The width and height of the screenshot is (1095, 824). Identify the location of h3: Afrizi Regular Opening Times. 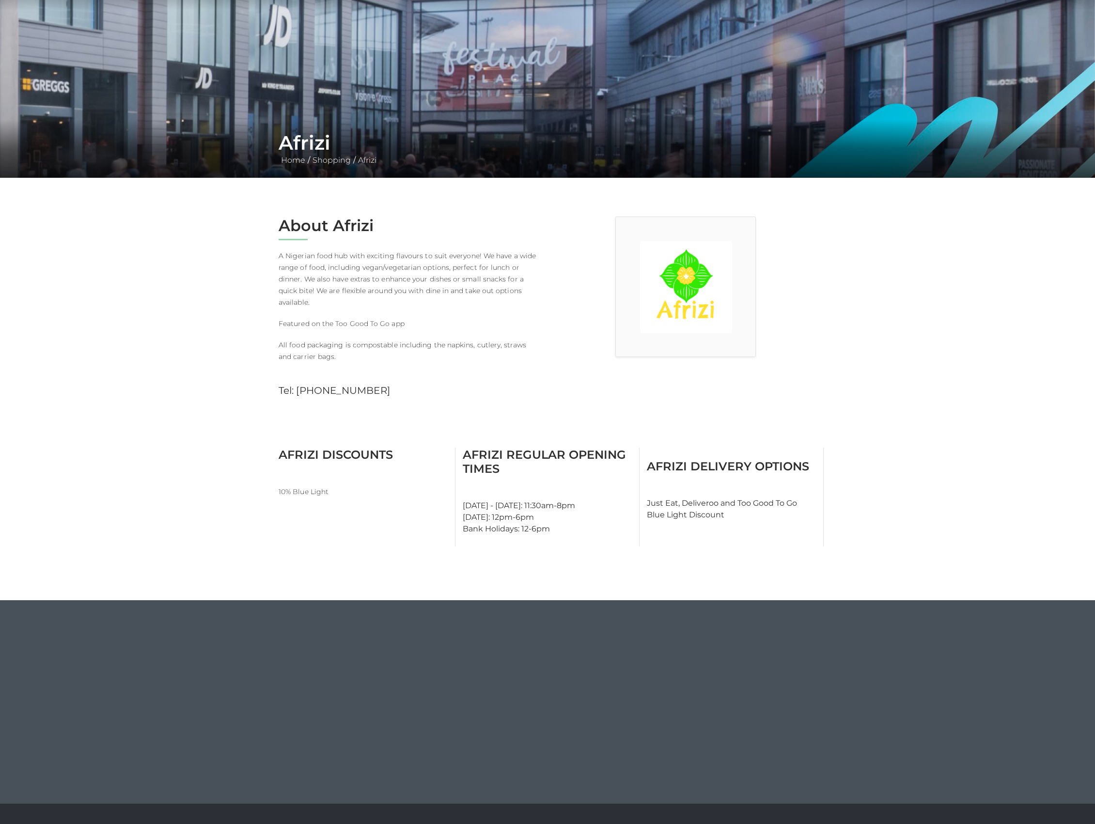
(547, 462).